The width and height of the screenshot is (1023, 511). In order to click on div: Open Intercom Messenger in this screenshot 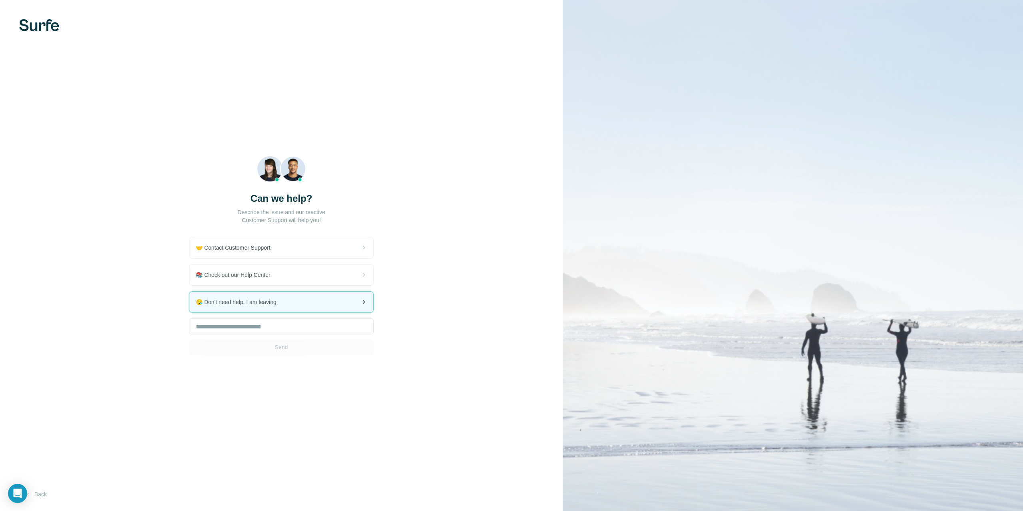, I will do `click(18, 494)`.